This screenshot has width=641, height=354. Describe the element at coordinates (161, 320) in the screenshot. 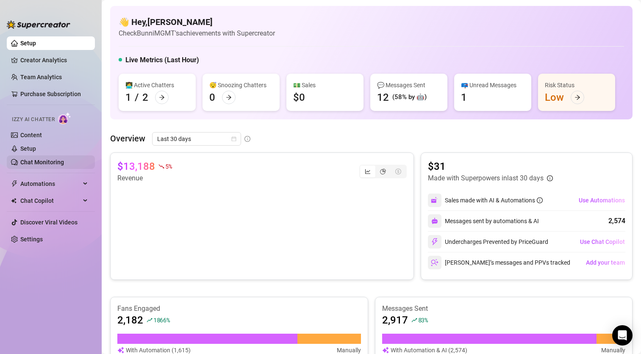

I see `span: 1866 %` at that location.